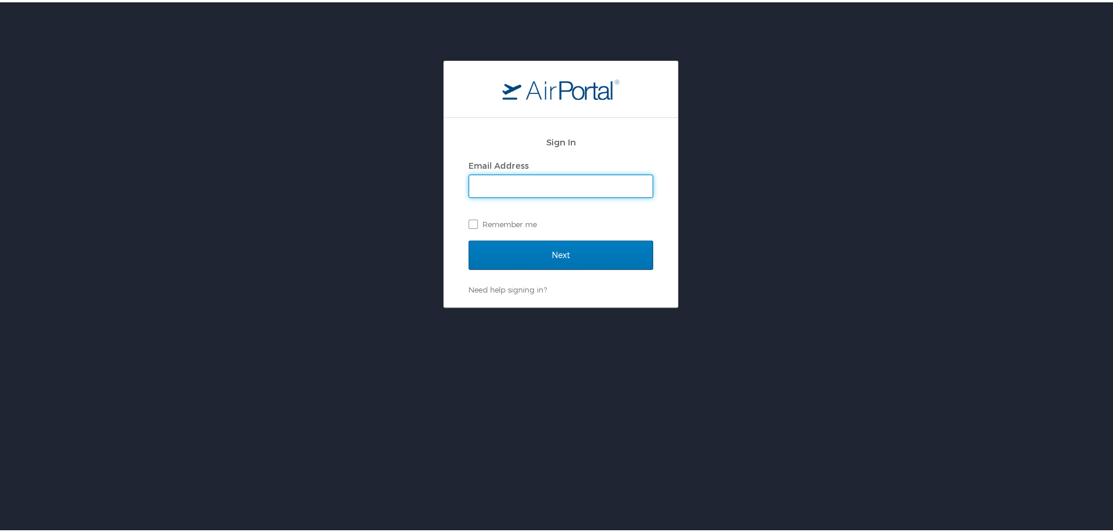 Image resolution: width=1113 pixels, height=532 pixels. What do you see at coordinates (561, 140) in the screenshot?
I see `h2: Sign In` at bounding box center [561, 140].